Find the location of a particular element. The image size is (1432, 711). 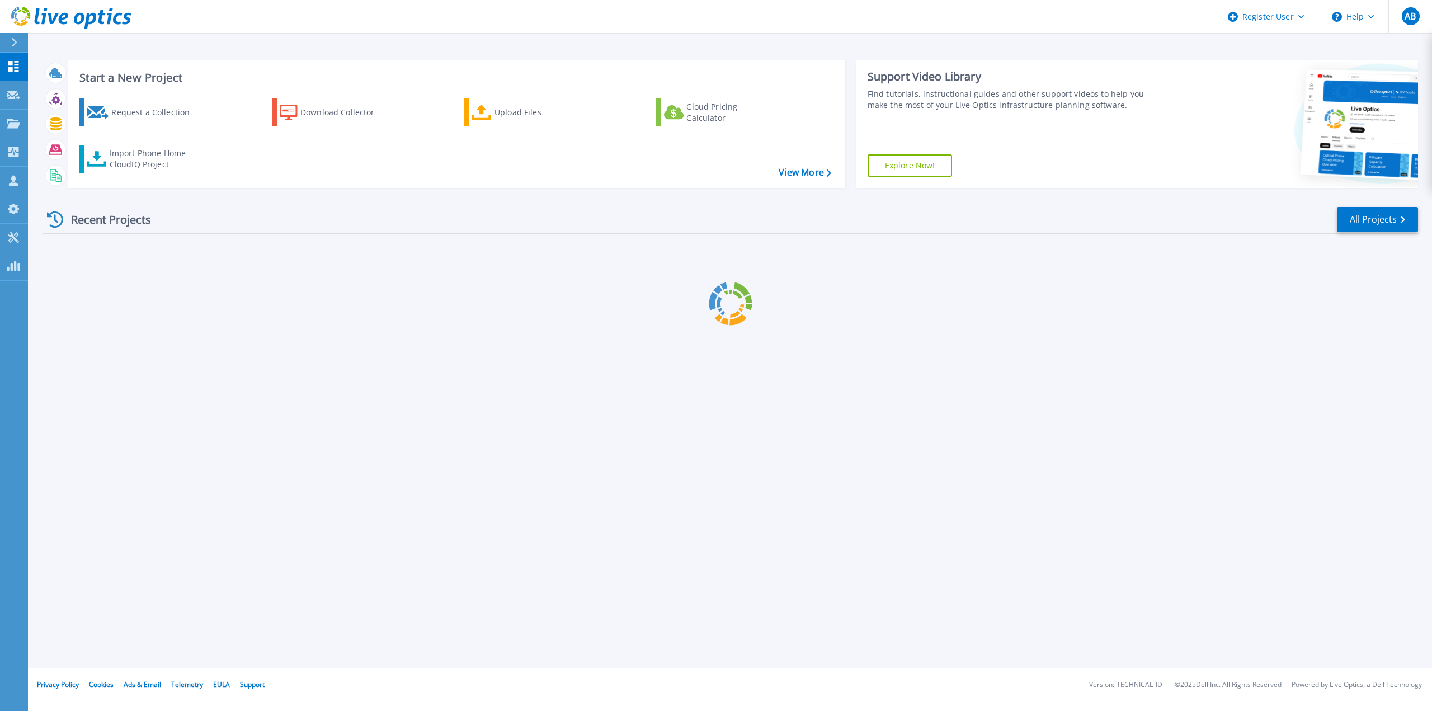

a: Support is located at coordinates (252, 684).